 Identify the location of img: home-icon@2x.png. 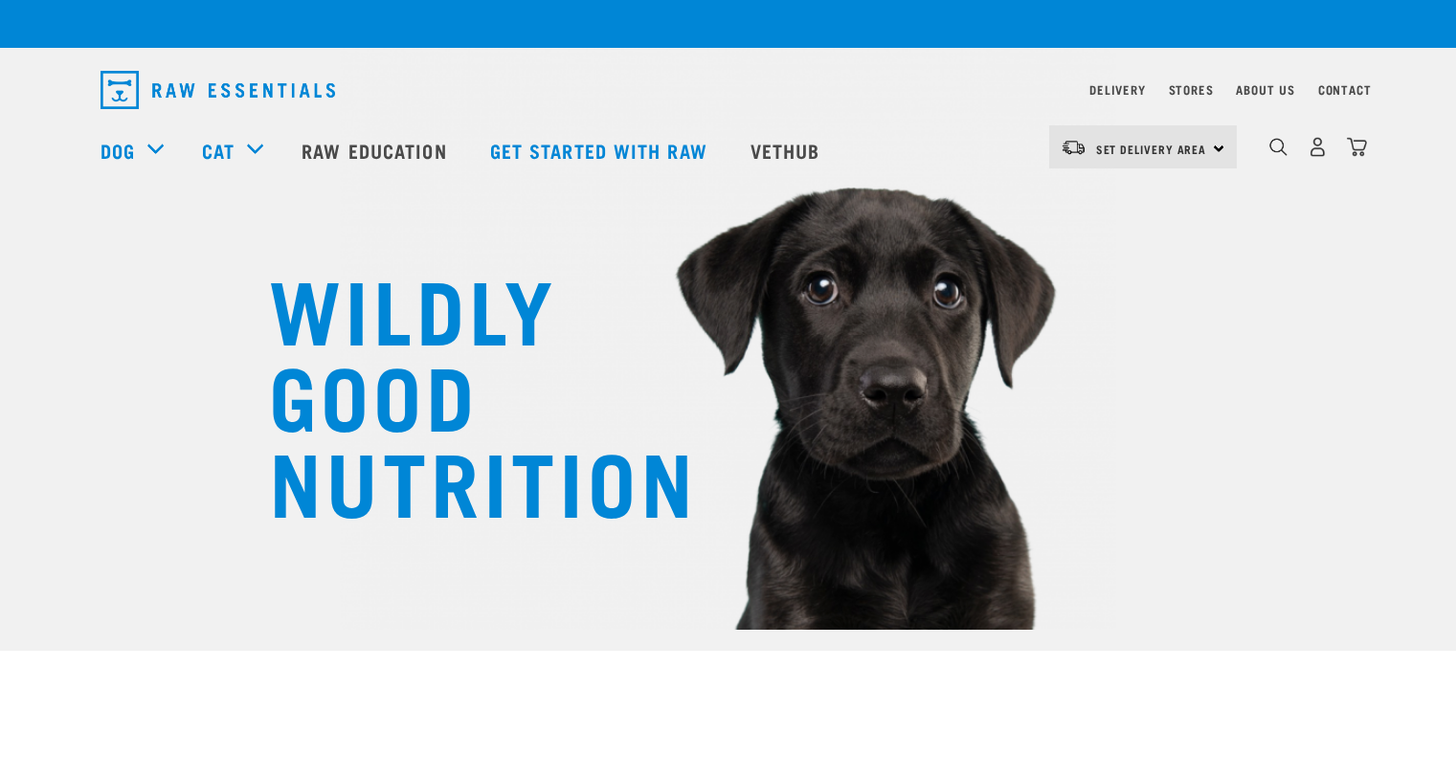
(1357, 146).